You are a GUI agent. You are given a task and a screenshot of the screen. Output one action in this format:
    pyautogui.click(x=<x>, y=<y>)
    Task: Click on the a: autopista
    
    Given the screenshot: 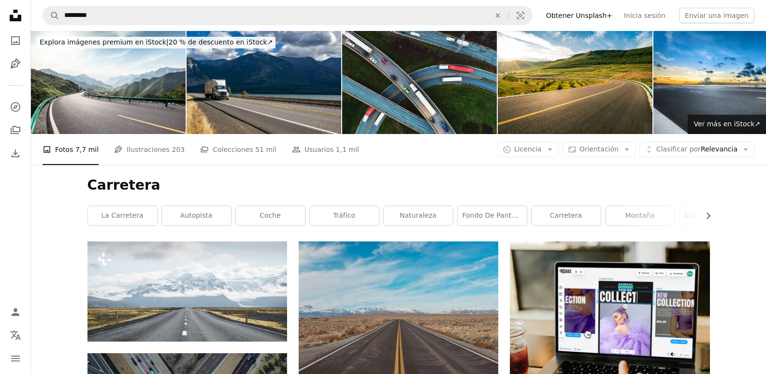 What is the action you would take?
    pyautogui.click(x=196, y=216)
    